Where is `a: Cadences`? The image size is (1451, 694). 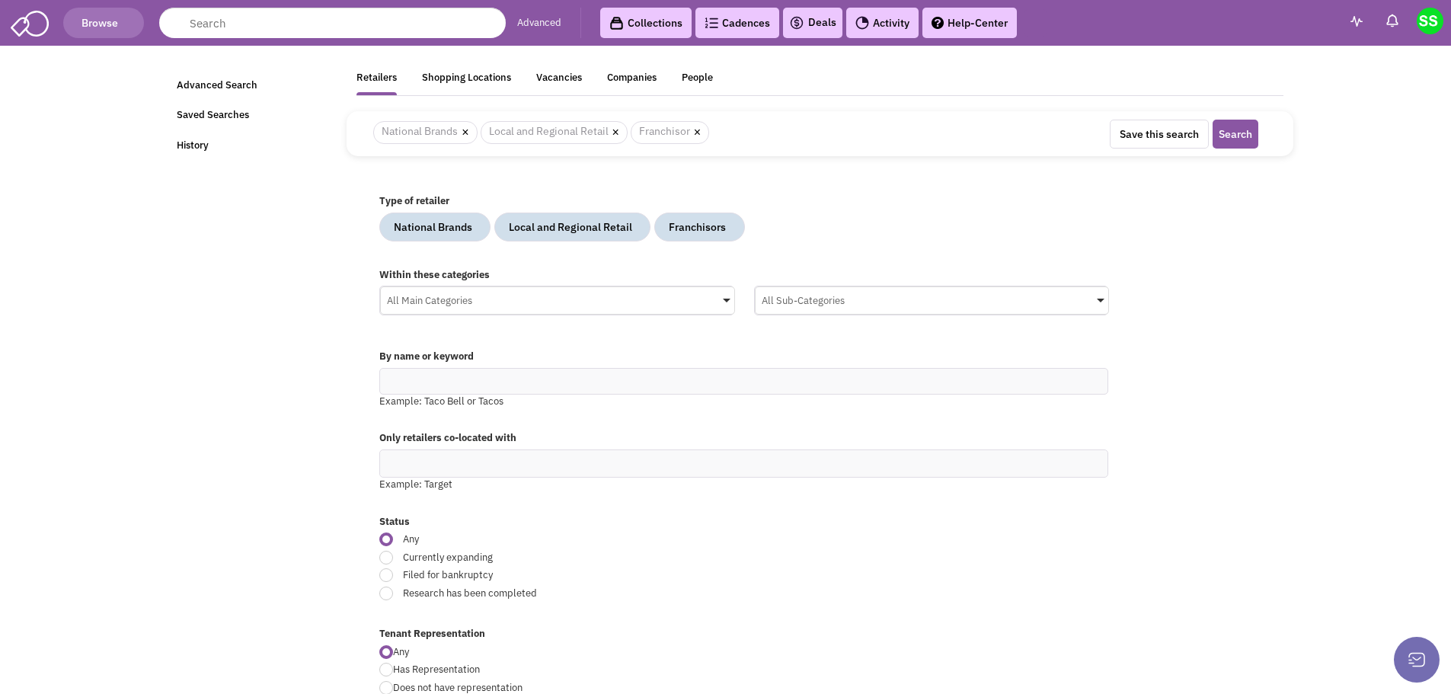 a: Cadences is located at coordinates (737, 23).